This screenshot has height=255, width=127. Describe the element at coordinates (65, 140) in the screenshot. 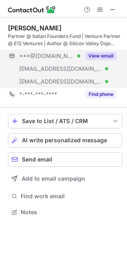

I see `button: AI write personalized message` at that location.